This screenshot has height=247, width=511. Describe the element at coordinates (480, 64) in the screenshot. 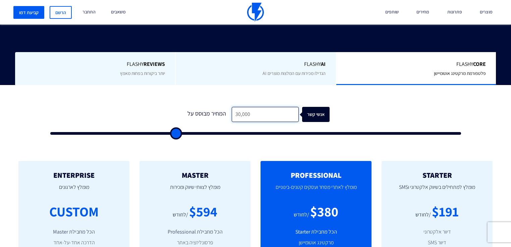

I see `b: Core` at that location.